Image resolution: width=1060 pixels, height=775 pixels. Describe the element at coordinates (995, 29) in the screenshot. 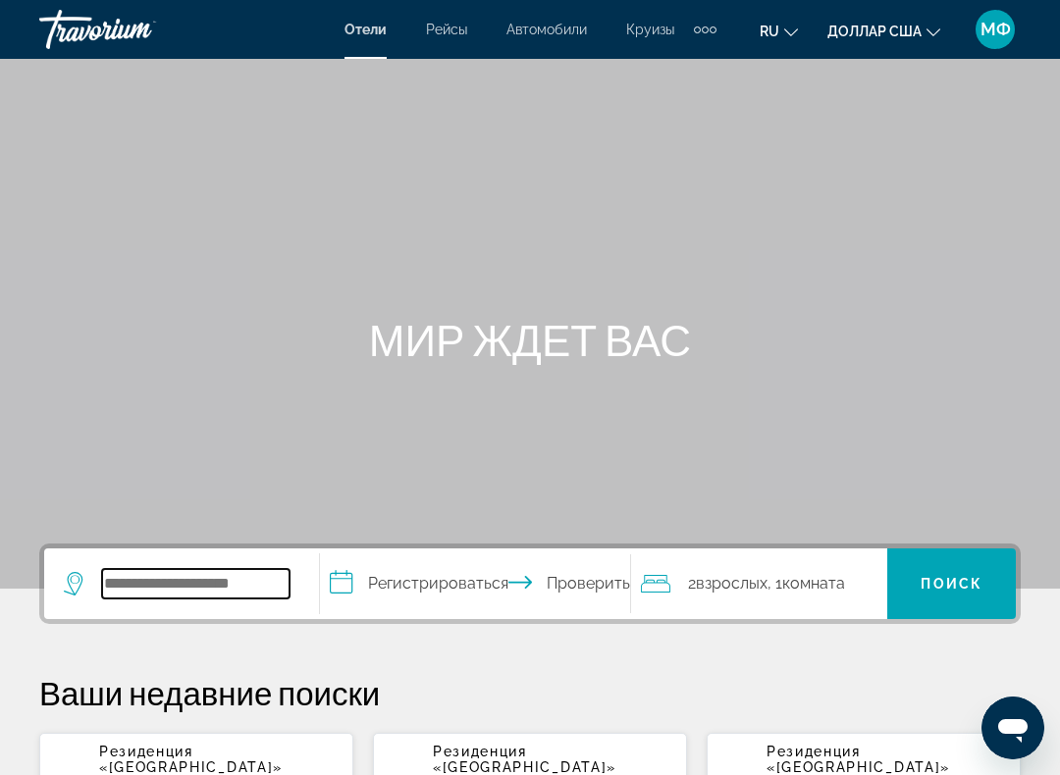

I see `button: Меню пользователя` at that location.